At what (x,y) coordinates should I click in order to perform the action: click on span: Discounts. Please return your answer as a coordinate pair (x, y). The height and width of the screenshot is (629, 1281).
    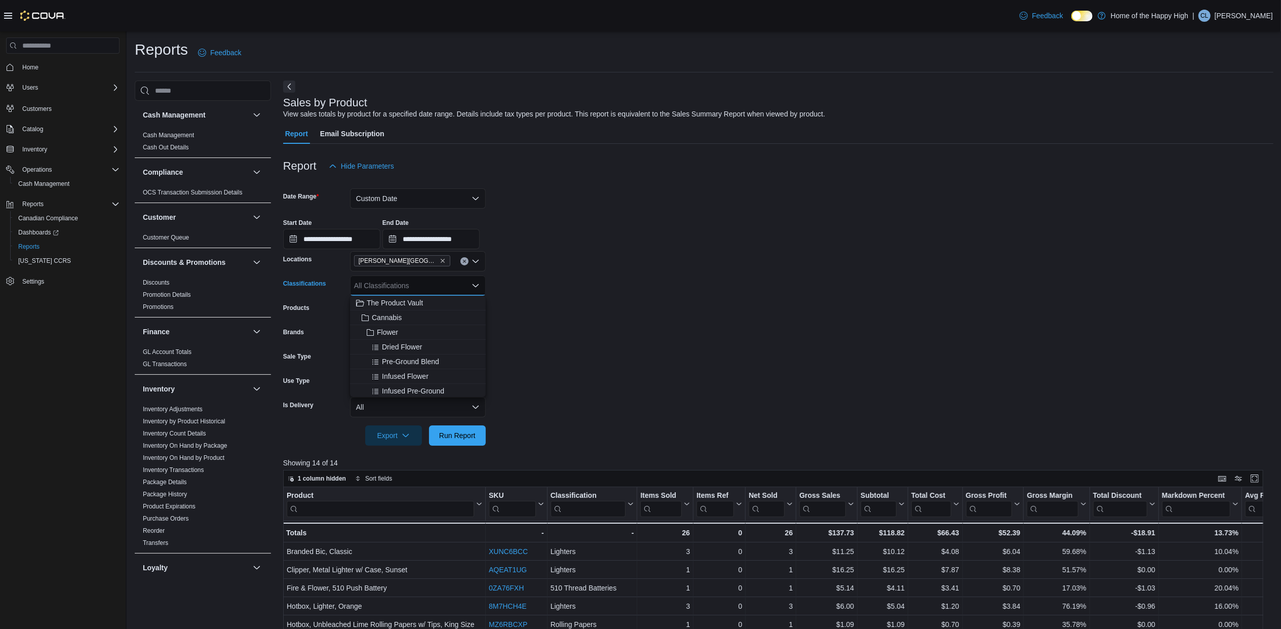
    Looking at the image, I should click on (156, 283).